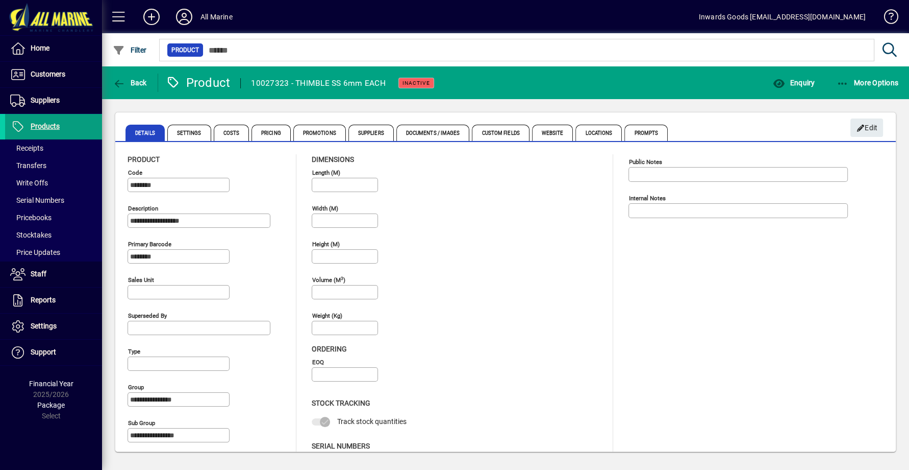 Image resolution: width=909 pixels, height=470 pixels. Describe the element at coordinates (54, 217) in the screenshot. I see `a: Pricebooks` at that location.